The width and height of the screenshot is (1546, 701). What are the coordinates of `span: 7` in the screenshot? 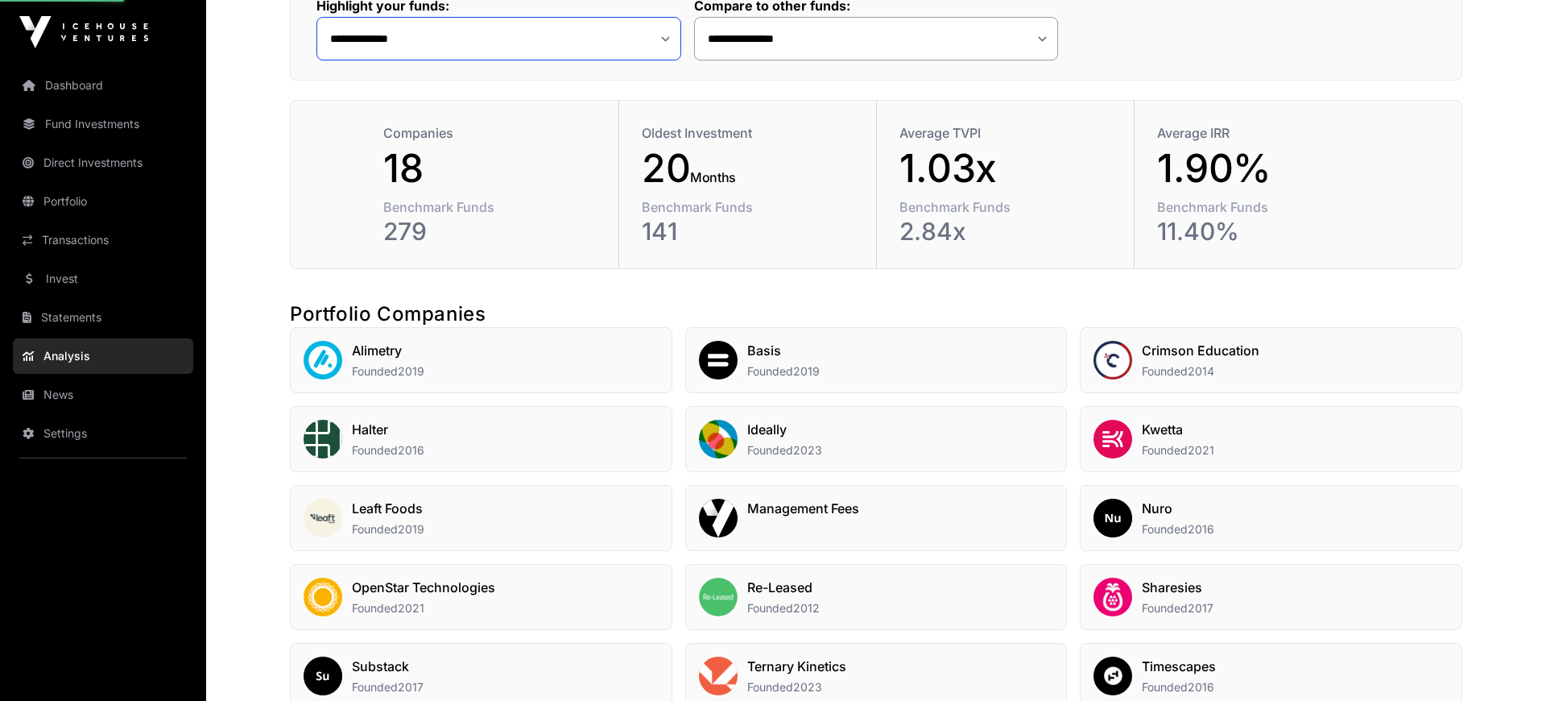 It's located at (404, 231).